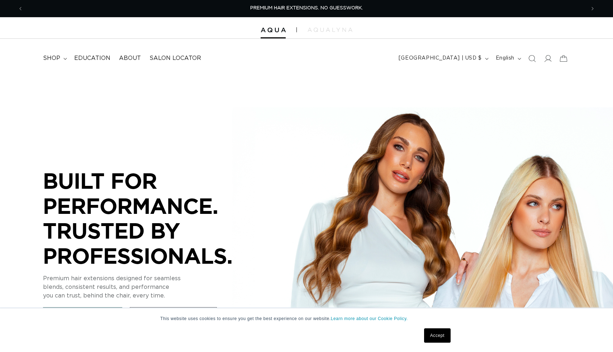 This screenshot has width=613, height=352. I want to click on p: This website uses cookies to ensure you get the best experience on our website., so click(307, 318).